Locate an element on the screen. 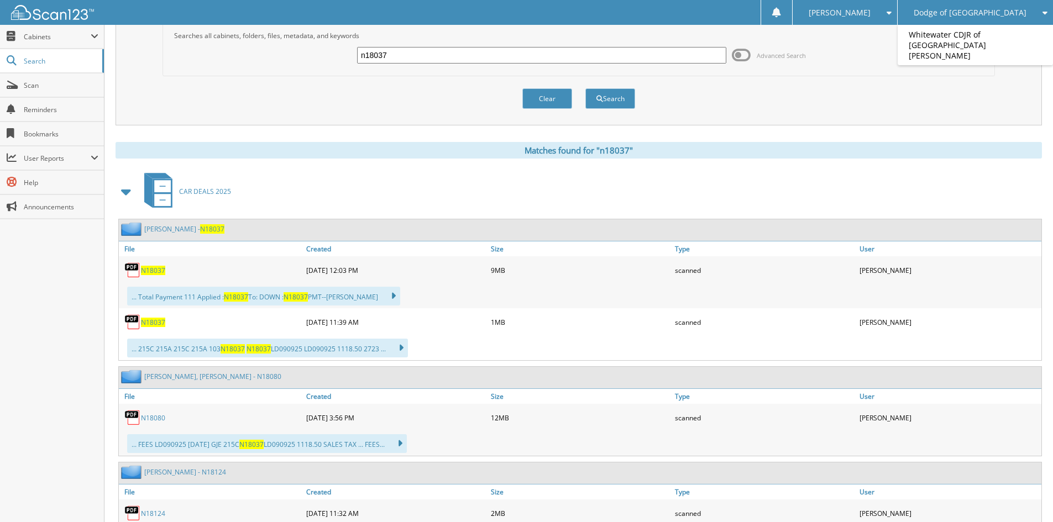 This screenshot has width=1053, height=522. span: Scan is located at coordinates (61, 85).